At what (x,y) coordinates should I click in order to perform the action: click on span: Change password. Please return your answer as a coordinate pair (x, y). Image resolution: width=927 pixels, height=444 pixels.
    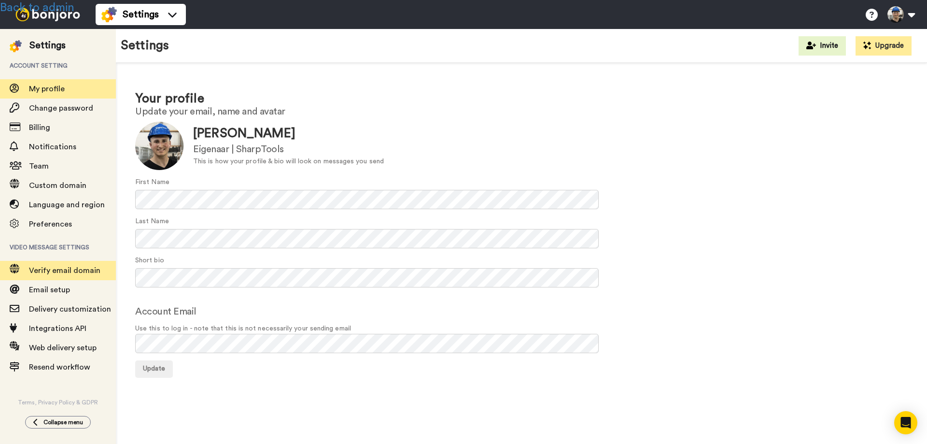
    Looking at the image, I should click on (61, 108).